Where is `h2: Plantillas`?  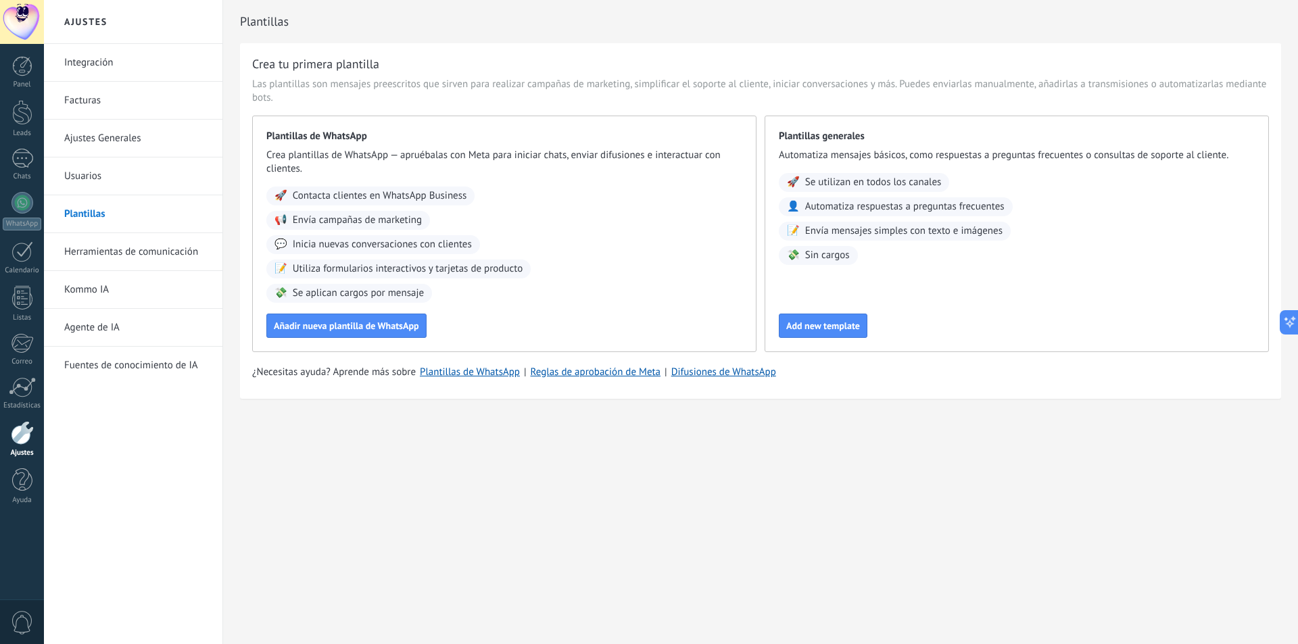 h2: Plantillas is located at coordinates (761, 22).